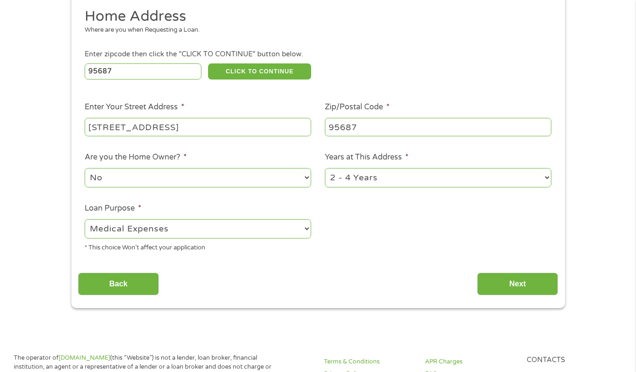 The height and width of the screenshot is (372, 636). I want to click on h2: Home Address, so click(315, 17).